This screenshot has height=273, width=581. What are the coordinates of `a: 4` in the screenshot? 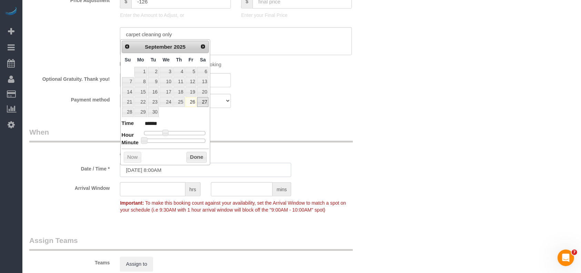 It's located at (179, 71).